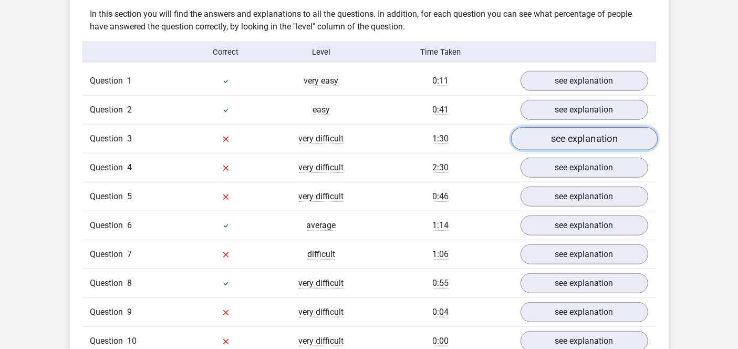  What do you see at coordinates (441, 283) in the screenshot?
I see `span: 0:55` at bounding box center [441, 283].